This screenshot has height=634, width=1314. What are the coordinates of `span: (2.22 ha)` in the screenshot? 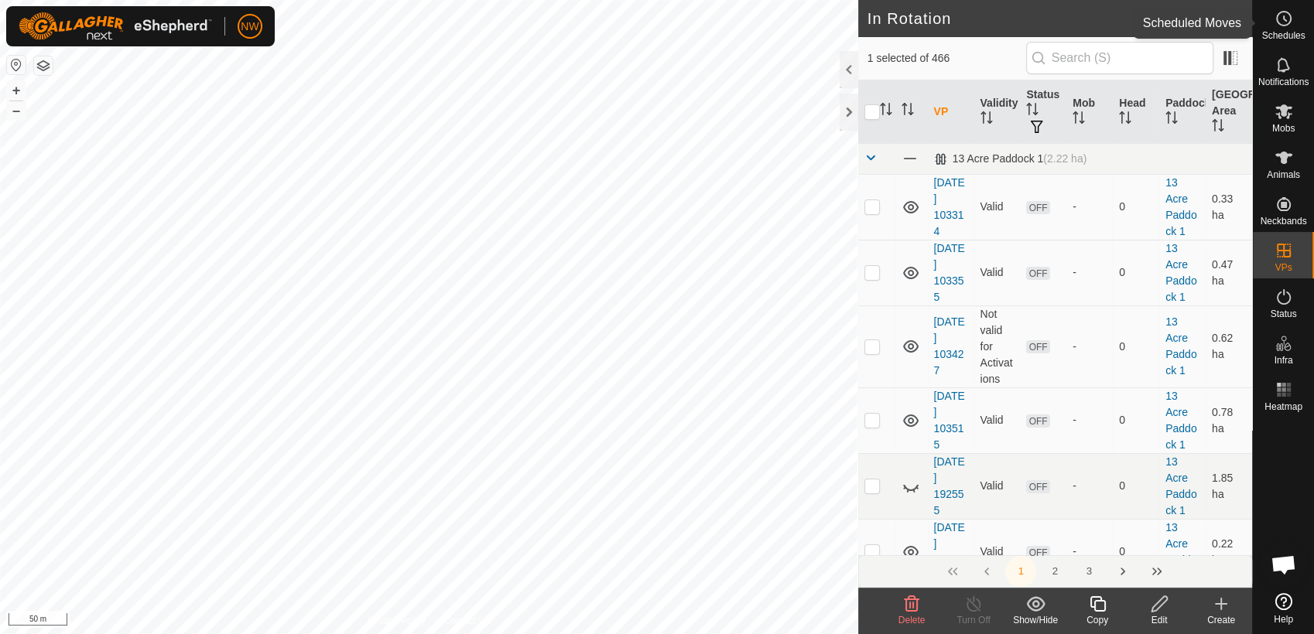 It's located at (1065, 159).